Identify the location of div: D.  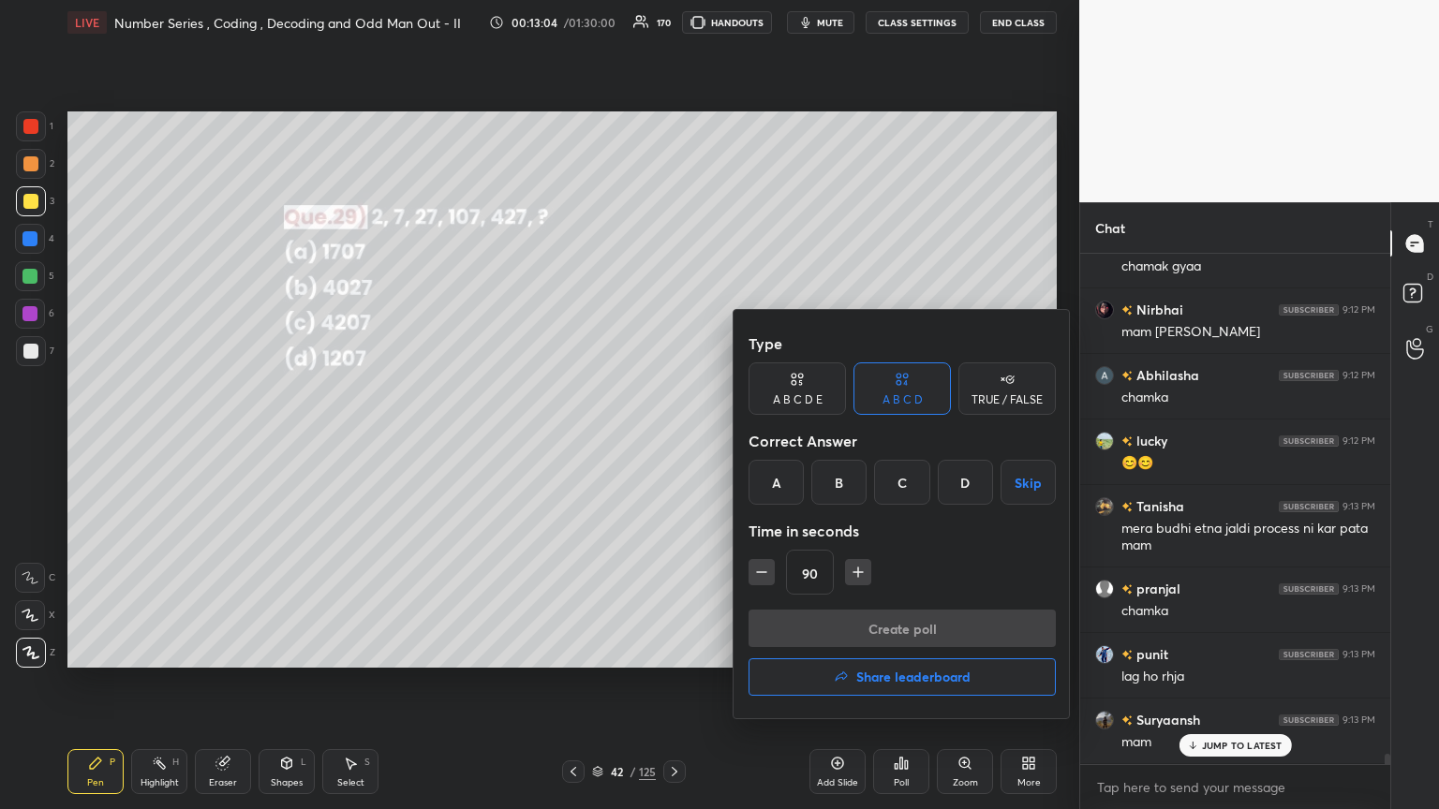
(965, 482).